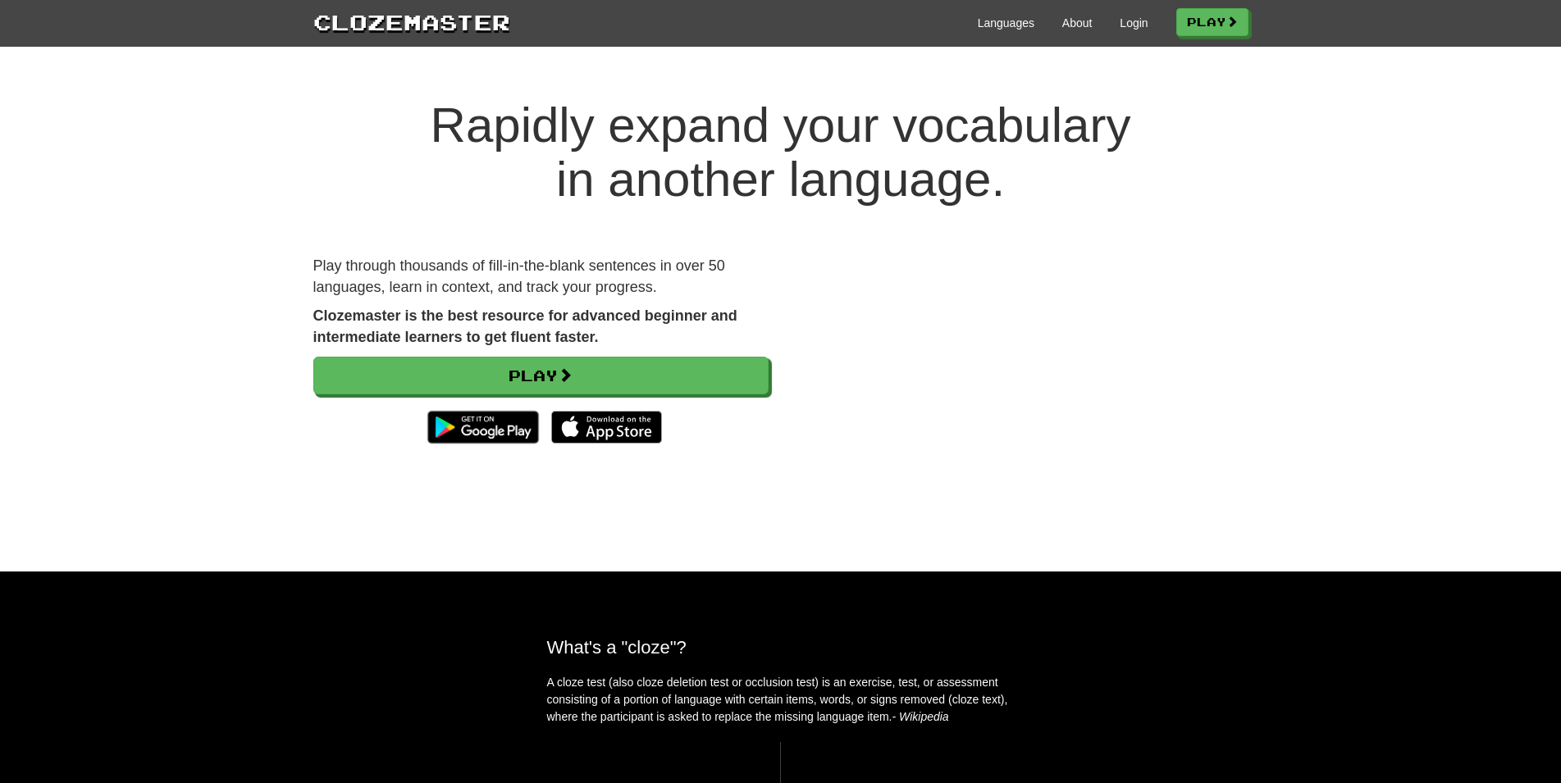 Image resolution: width=1561 pixels, height=783 pixels. I want to click on a: Clozemaster, so click(412, 21).